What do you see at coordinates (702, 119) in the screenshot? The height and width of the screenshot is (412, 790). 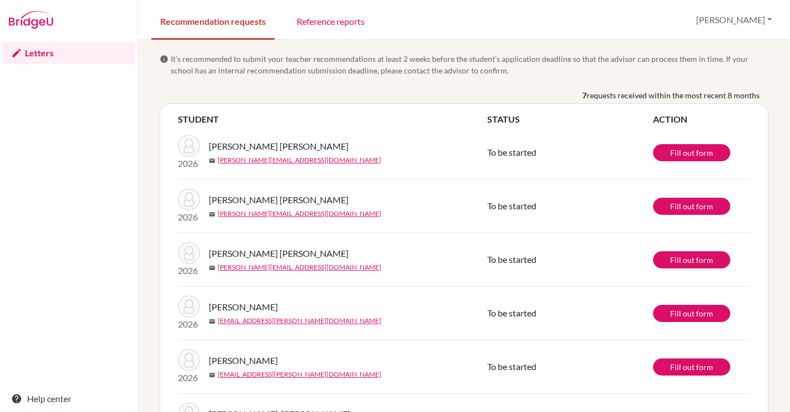 I see `th: ACTION` at bounding box center [702, 119].